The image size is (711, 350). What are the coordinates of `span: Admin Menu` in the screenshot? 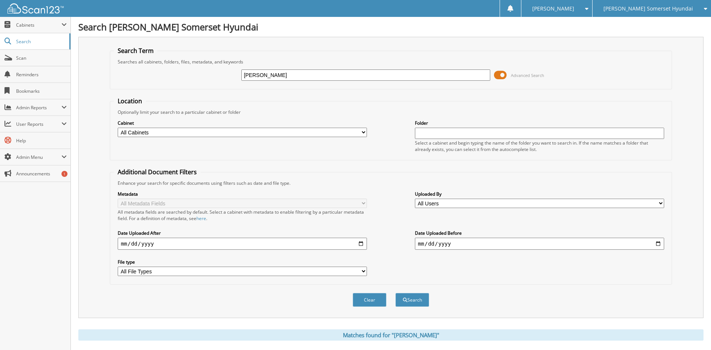 It's located at (39, 157).